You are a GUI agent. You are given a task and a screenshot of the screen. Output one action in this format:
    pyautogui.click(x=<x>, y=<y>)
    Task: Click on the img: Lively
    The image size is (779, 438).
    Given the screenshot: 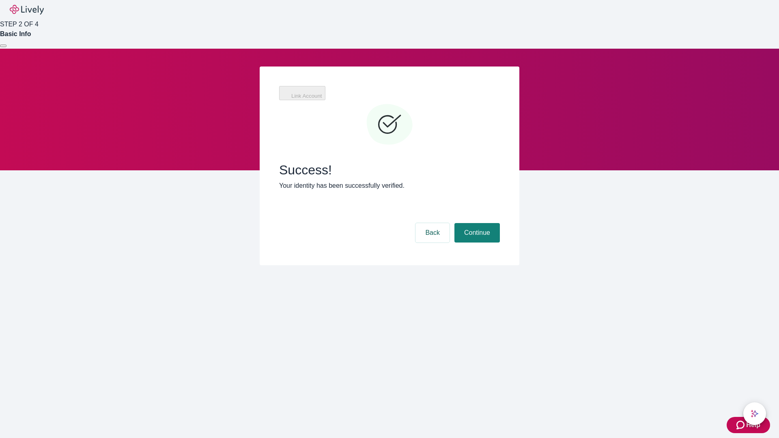 What is the action you would take?
    pyautogui.click(x=27, y=10)
    